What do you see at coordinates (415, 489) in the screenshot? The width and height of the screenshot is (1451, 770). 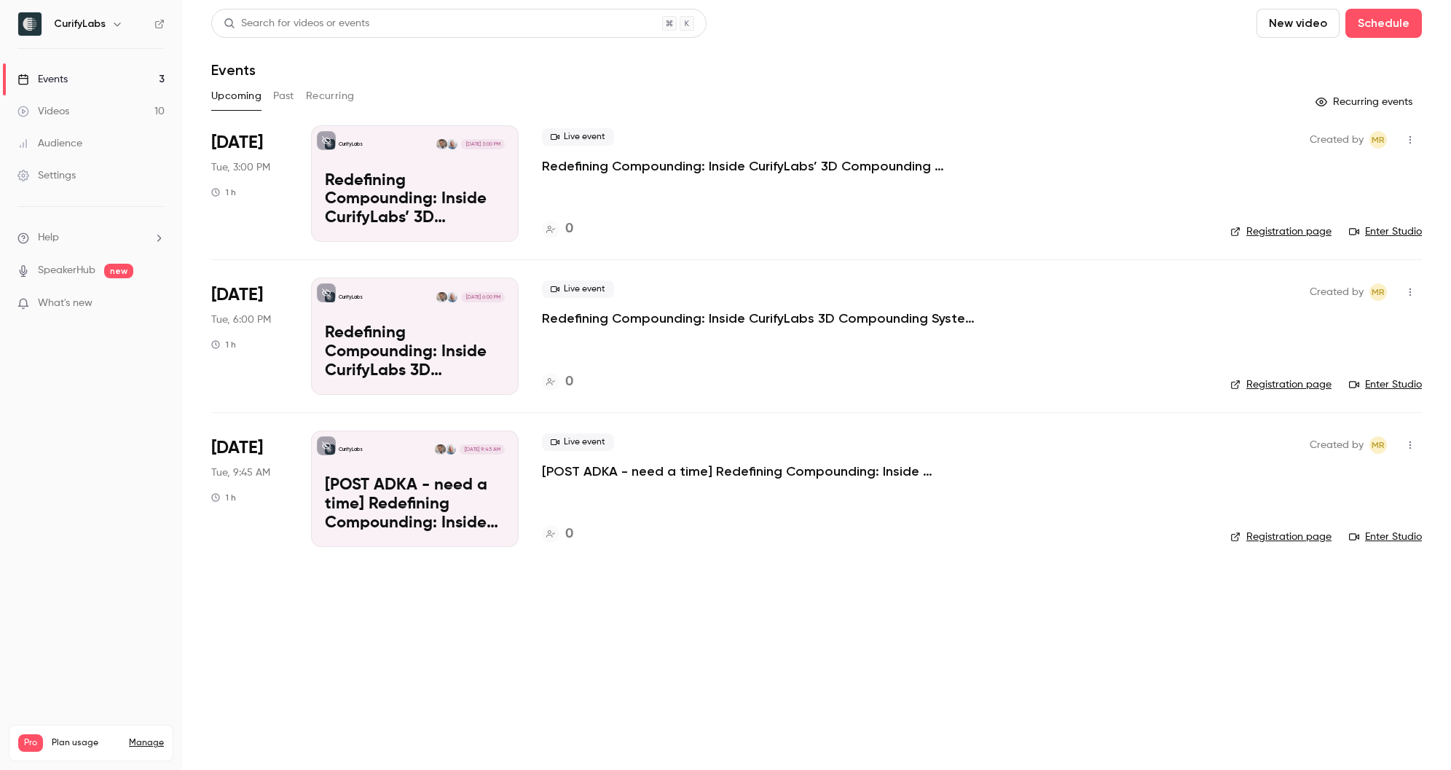 I see `a: [POST ADKA - need a time] Redefining Compounding: Inside CurifyLabs’ 3D Compounding System Soluti...` at bounding box center [415, 489].